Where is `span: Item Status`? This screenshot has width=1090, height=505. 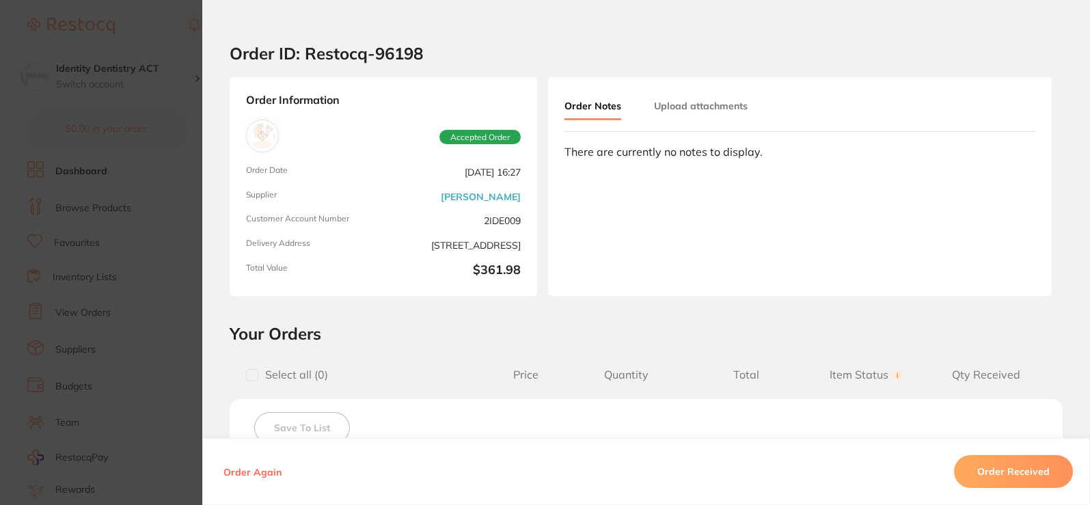
span: Item Status is located at coordinates (866, 374).